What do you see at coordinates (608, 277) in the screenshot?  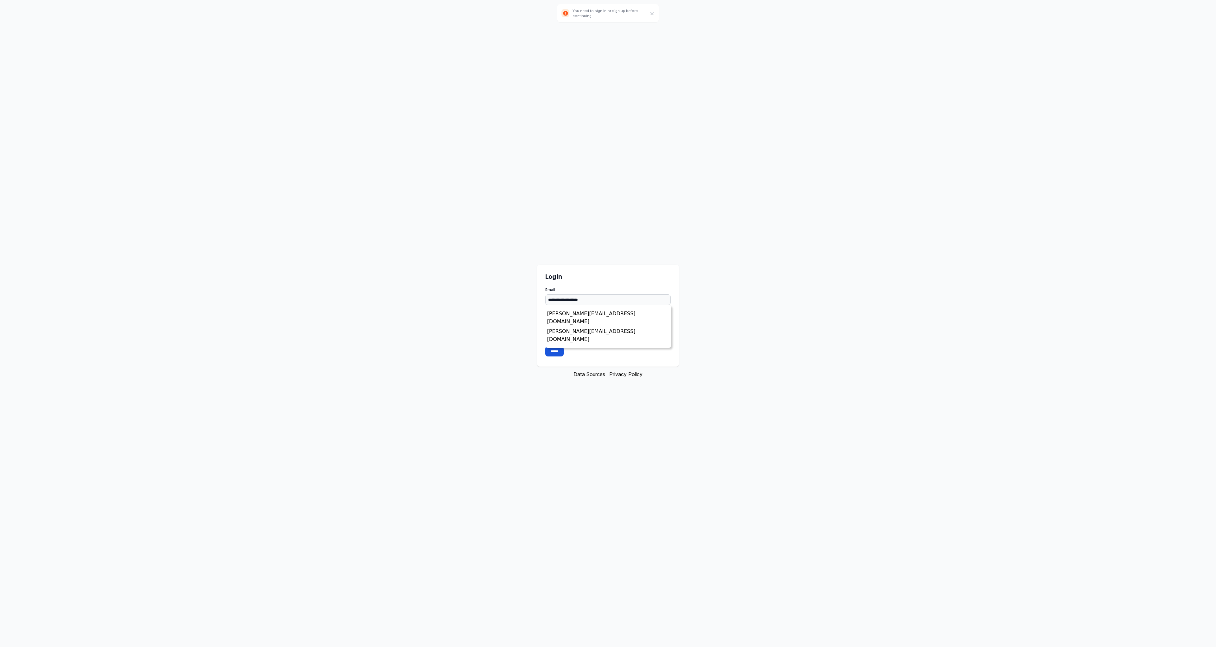 I see `h2: Log in` at bounding box center [608, 277].